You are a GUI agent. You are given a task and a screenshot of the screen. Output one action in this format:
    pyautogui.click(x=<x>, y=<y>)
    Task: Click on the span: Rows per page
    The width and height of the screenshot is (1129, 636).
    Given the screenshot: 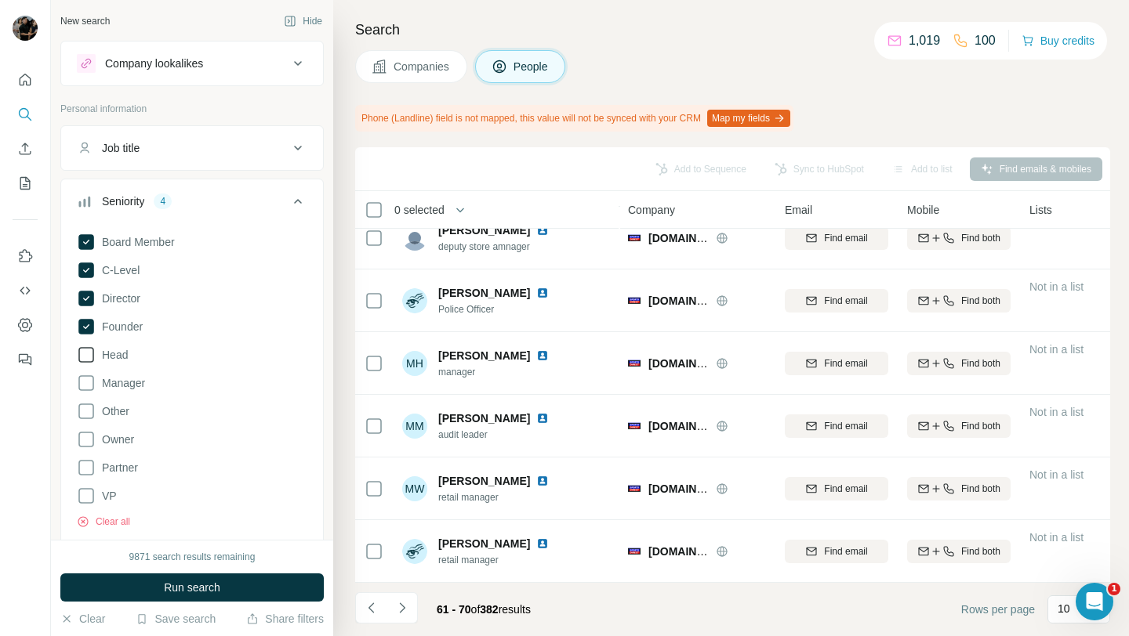 What is the action you would take?
    pyautogui.click(x=998, y=610)
    